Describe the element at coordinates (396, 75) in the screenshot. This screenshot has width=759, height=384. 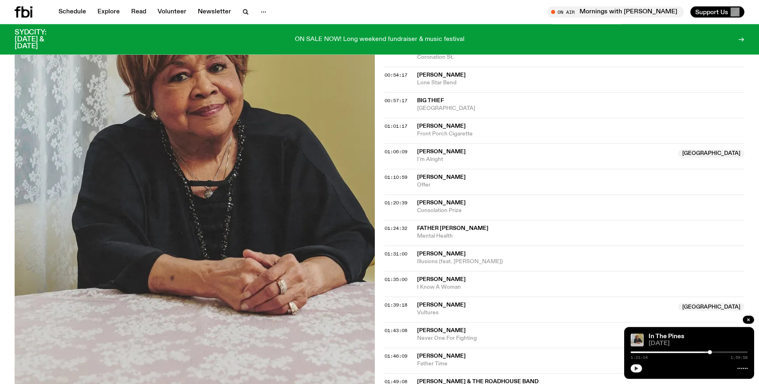
I see `span: 00:54:17` at that location.